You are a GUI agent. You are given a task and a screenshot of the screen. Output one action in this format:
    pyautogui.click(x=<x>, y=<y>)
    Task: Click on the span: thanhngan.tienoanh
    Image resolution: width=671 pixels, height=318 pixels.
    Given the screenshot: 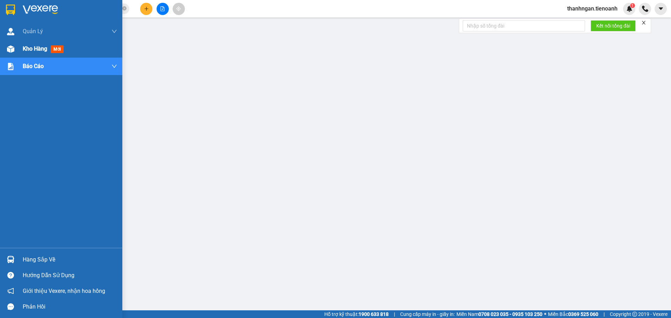 What is the action you would take?
    pyautogui.click(x=592, y=8)
    